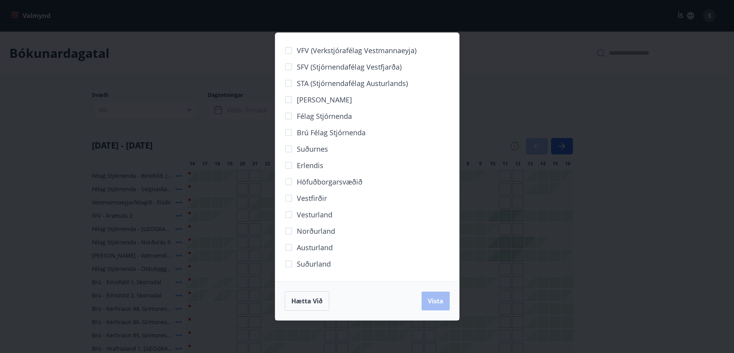 The height and width of the screenshot is (353, 734). What do you see at coordinates (324, 116) in the screenshot?
I see `span: Félag stjórnenda` at bounding box center [324, 116].